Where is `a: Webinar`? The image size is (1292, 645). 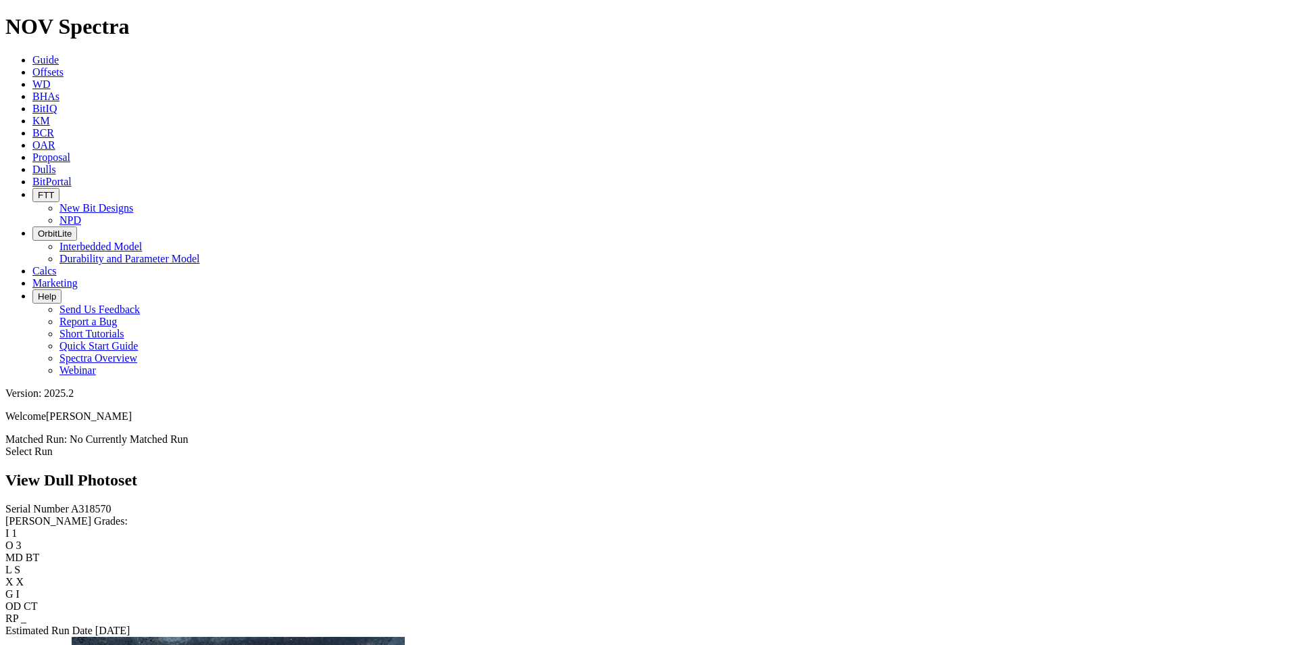 a: Webinar is located at coordinates (78, 370).